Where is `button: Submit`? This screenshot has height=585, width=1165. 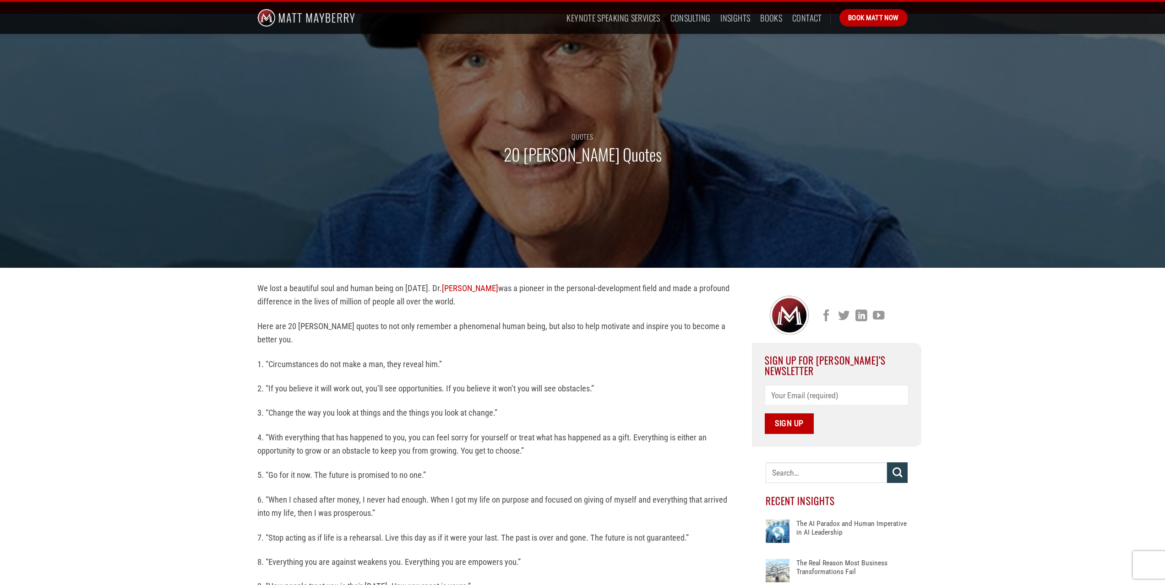 button: Submit is located at coordinates (897, 473).